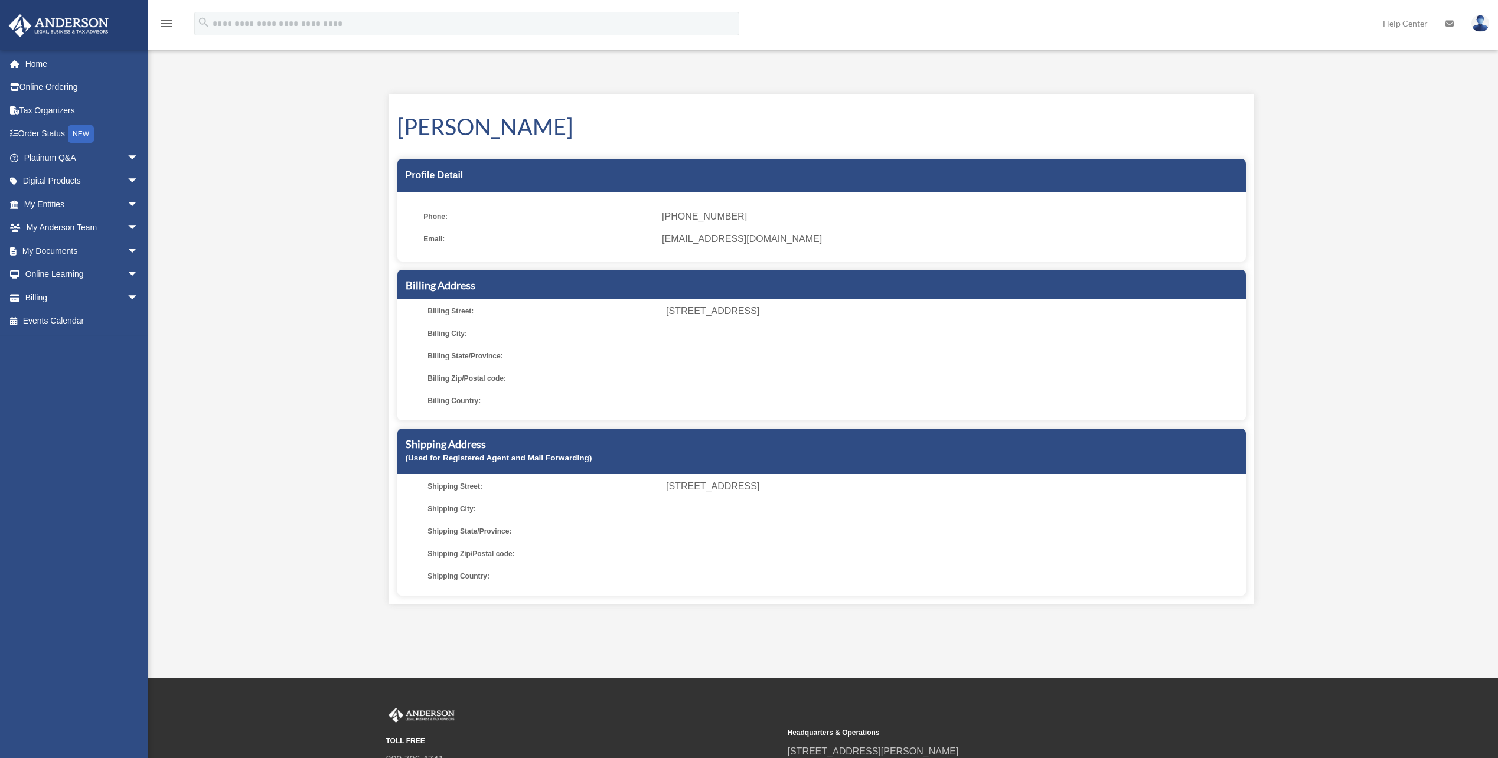  Describe the element at coordinates (167, 24) in the screenshot. I see `i: menu` at that location.